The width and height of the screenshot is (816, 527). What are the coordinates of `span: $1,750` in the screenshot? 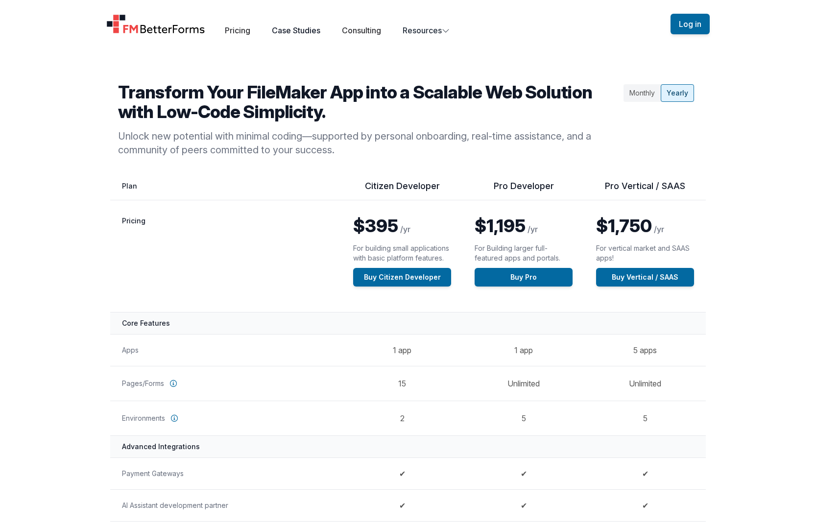 It's located at (624, 226).